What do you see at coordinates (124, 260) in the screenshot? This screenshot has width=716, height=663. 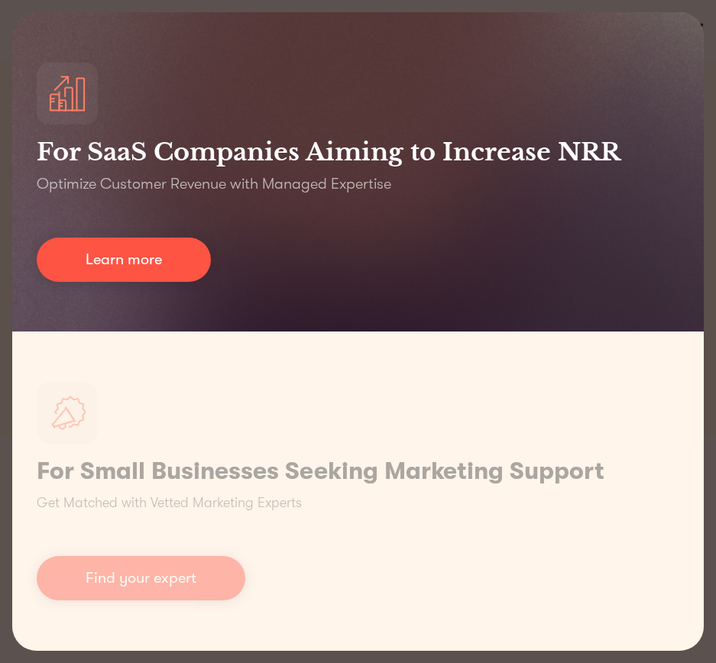 I see `a: Learn more` at bounding box center [124, 260].